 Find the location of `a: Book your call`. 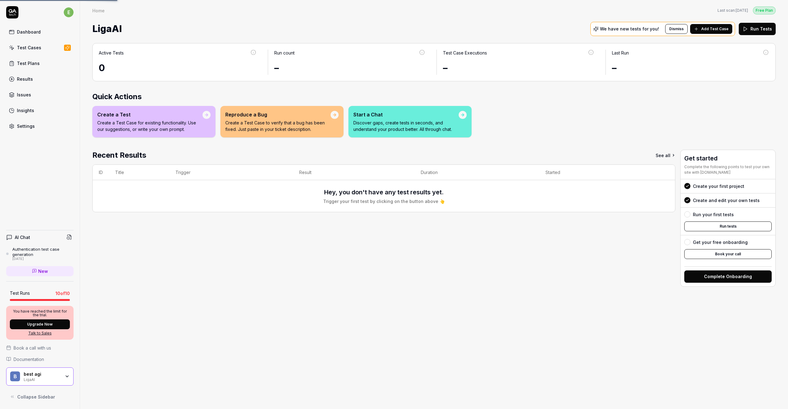

a: Book your call is located at coordinates (728, 254).